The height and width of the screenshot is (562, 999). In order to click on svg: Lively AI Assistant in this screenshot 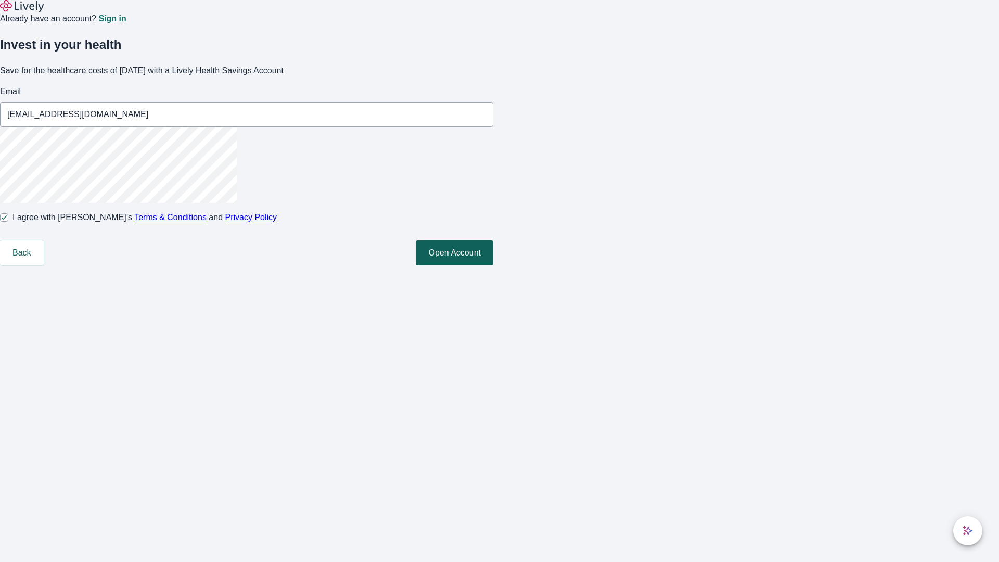, I will do `click(968, 531)`.